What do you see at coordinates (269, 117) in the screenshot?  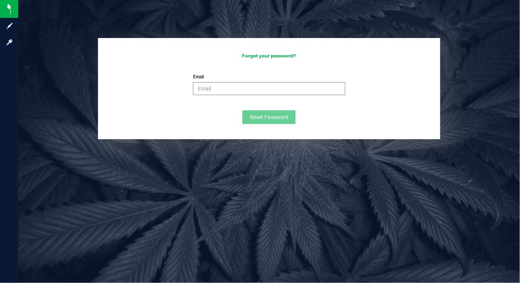 I see `button: Reset Password` at bounding box center [269, 117].